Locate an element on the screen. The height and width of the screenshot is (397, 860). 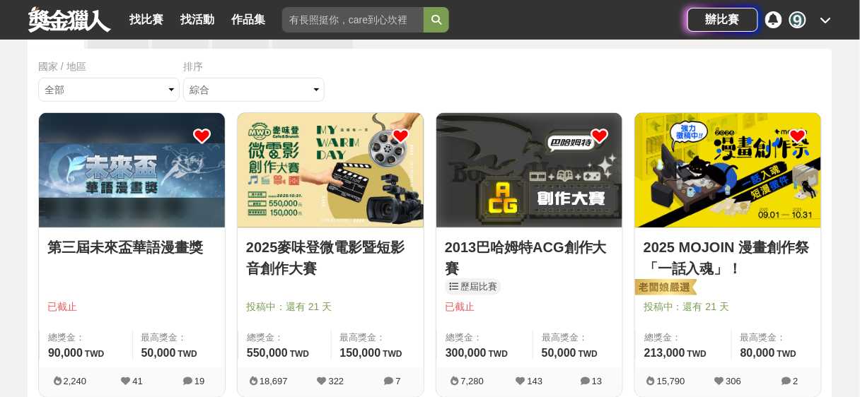
span: 18,697 is located at coordinates (274, 381).